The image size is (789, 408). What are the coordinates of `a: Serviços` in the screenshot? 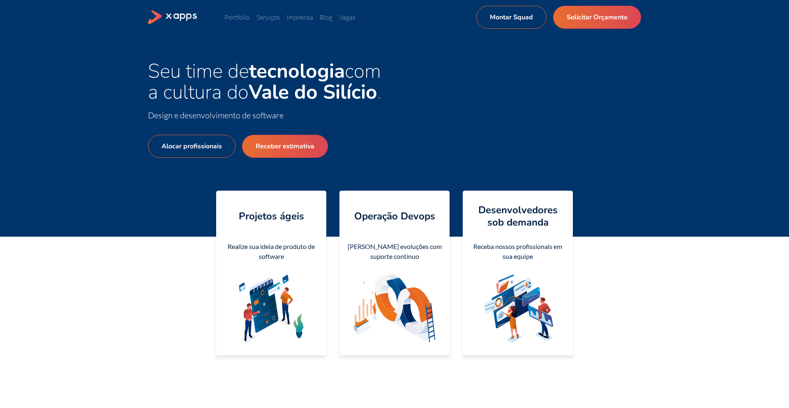 It's located at (268, 17).